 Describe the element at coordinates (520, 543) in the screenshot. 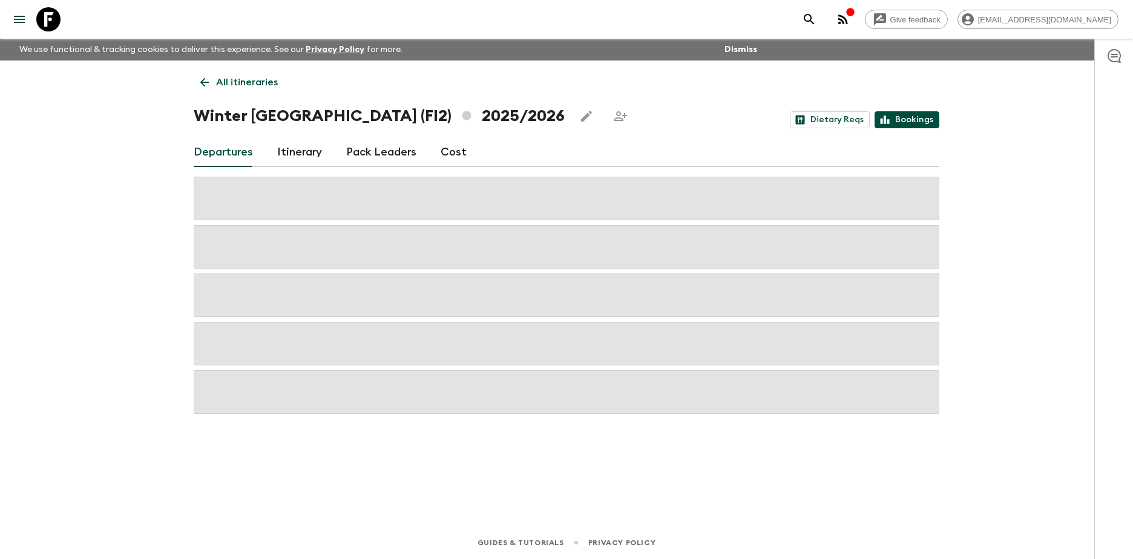

I see `a: Guides & Tutorials` at that location.